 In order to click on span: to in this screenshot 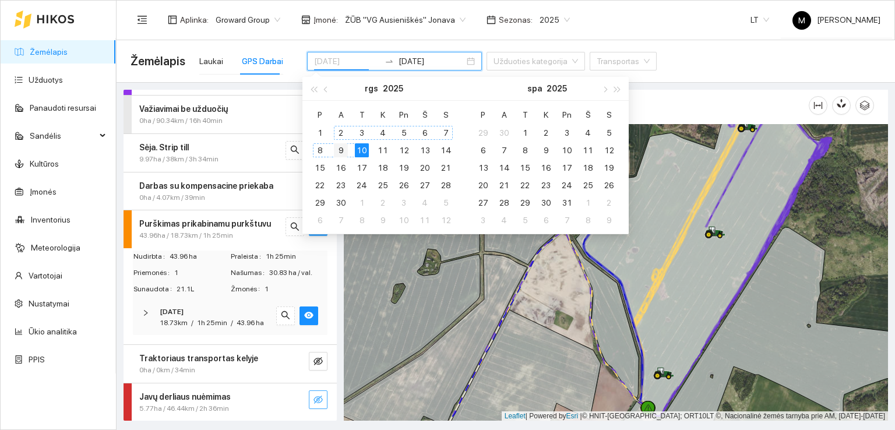, I will do `click(389, 61)`.